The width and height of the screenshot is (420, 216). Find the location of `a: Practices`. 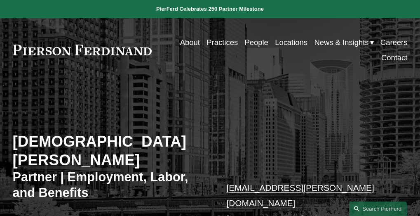

a: Practices is located at coordinates (222, 42).